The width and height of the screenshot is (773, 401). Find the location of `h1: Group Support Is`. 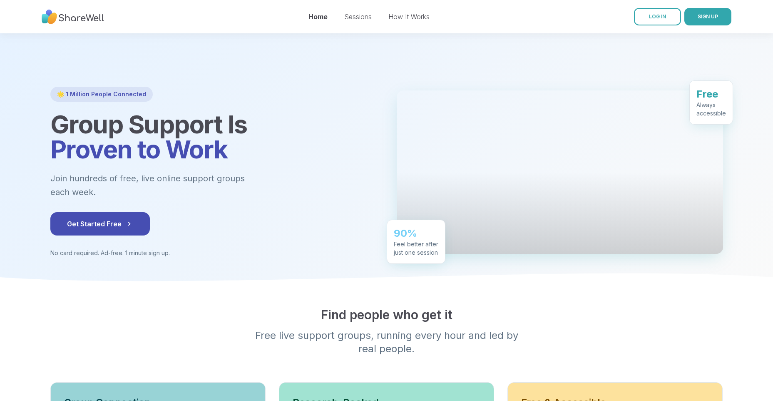

h1: Group Support Is is located at coordinates (214, 137).